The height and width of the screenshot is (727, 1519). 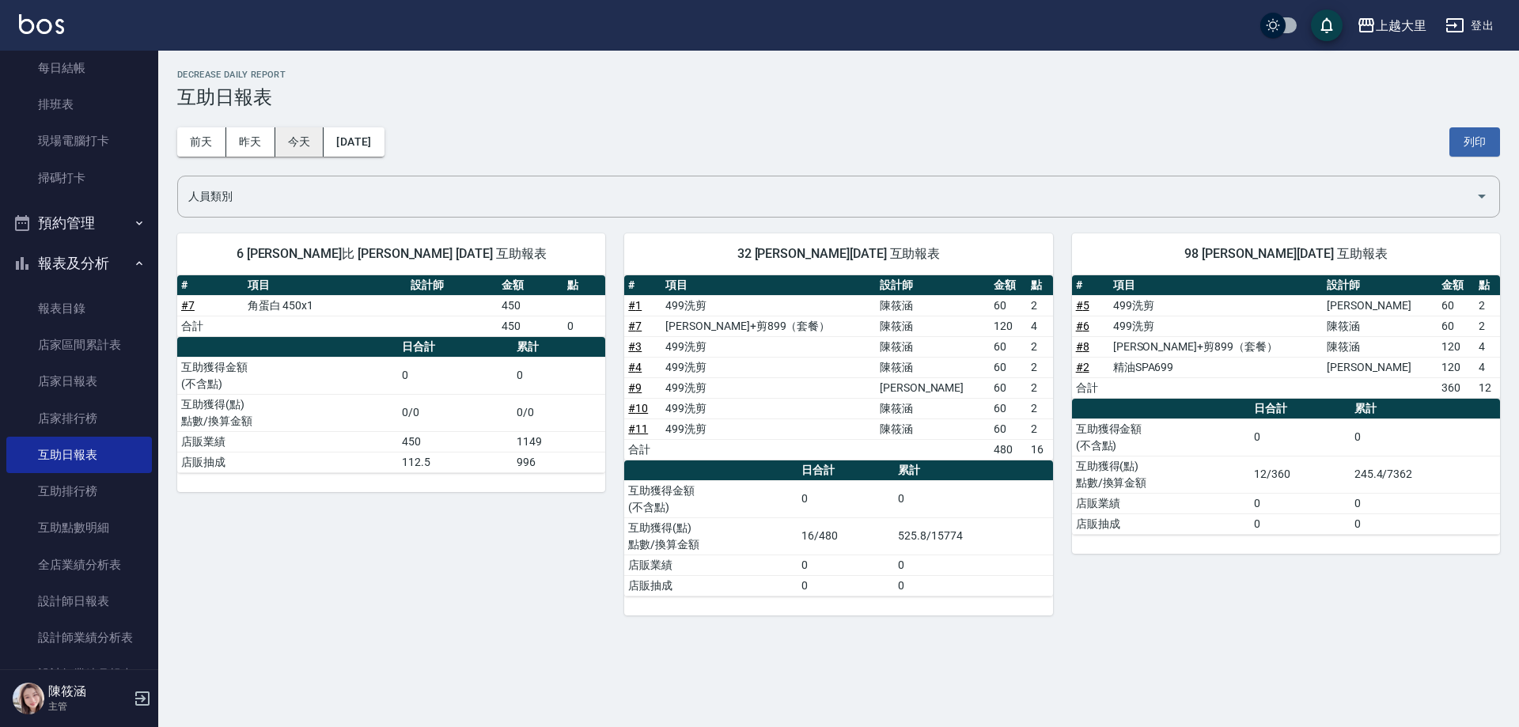 I want to click on img: Person, so click(x=28, y=699).